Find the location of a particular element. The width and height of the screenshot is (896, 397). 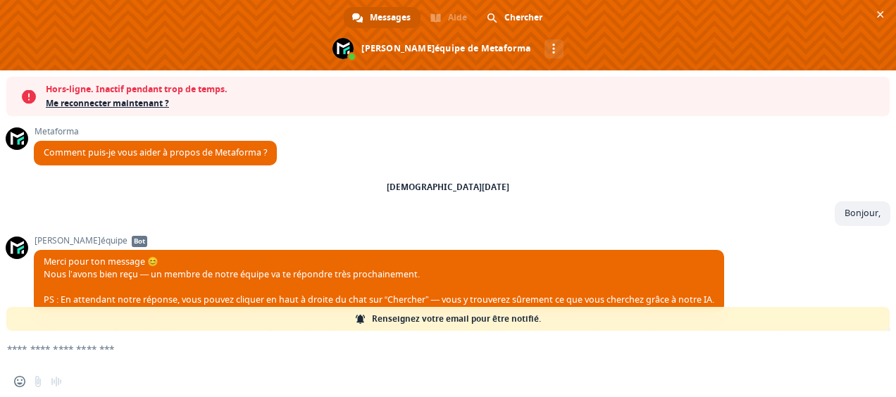

span: Me reconnecter maintenant ? is located at coordinates (464, 104).